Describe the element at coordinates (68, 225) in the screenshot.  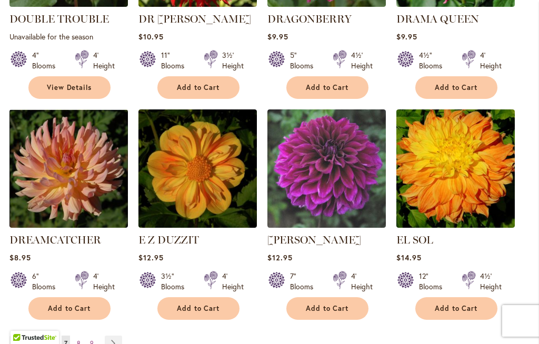
I see `a: Dreamcatcher` at that location.